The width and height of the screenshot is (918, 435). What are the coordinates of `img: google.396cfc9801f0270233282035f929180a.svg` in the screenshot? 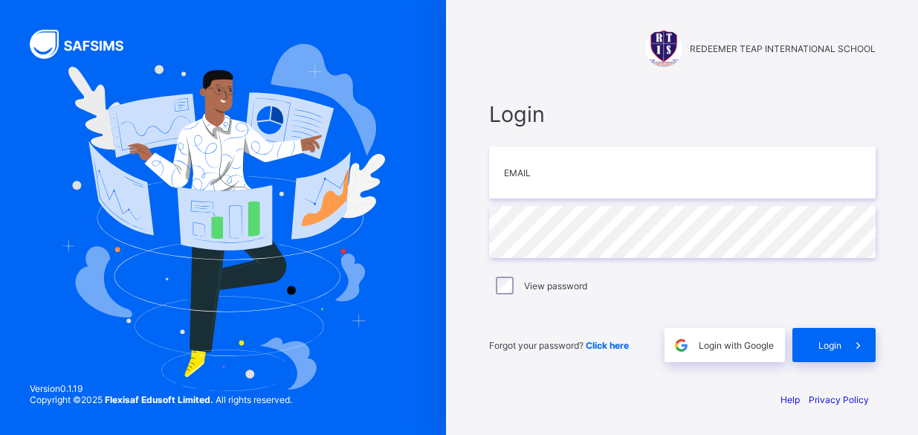 It's located at (681, 345).